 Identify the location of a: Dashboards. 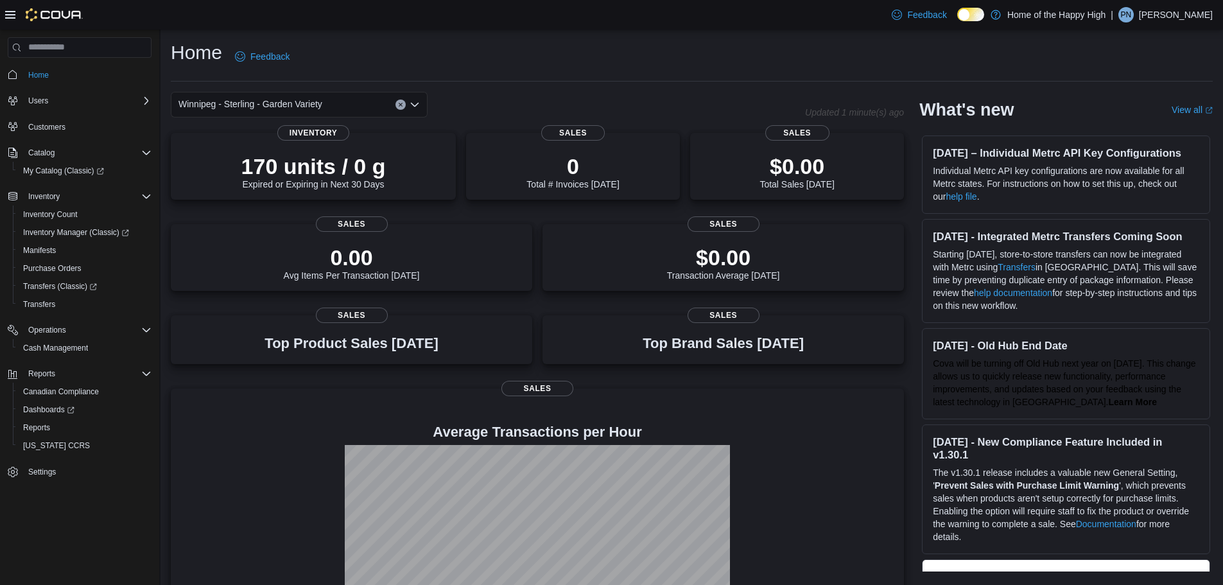
(49, 410).